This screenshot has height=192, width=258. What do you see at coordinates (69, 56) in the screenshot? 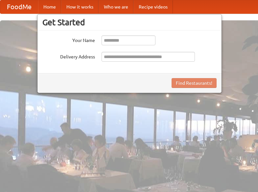
I see `label: Delivery Address` at bounding box center [69, 56].